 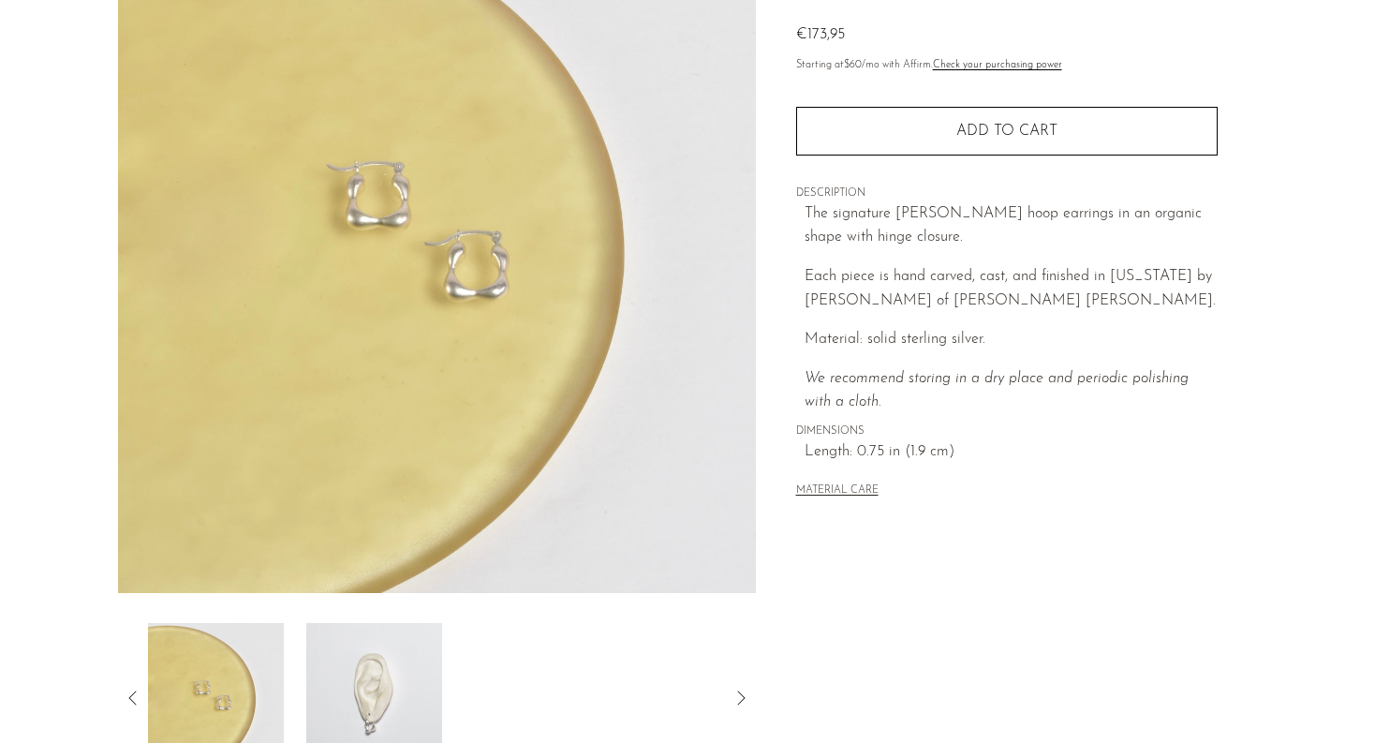 I want to click on button: MATERIAL CARE, so click(x=837, y=491).